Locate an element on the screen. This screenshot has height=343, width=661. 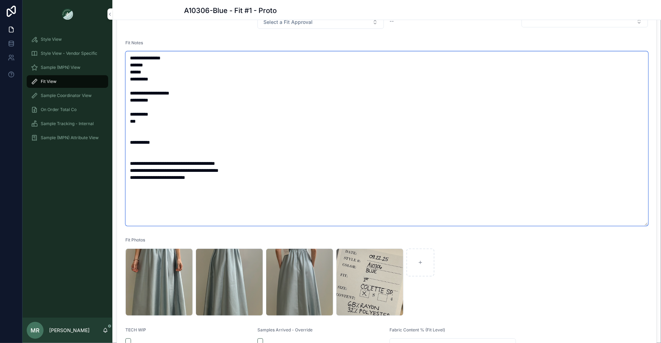
a: Sample Coordinator View is located at coordinates (67, 95).